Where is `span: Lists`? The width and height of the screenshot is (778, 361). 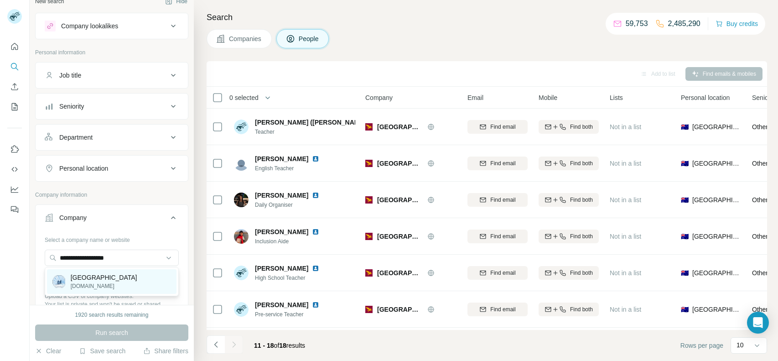
span: Lists is located at coordinates (616, 98).